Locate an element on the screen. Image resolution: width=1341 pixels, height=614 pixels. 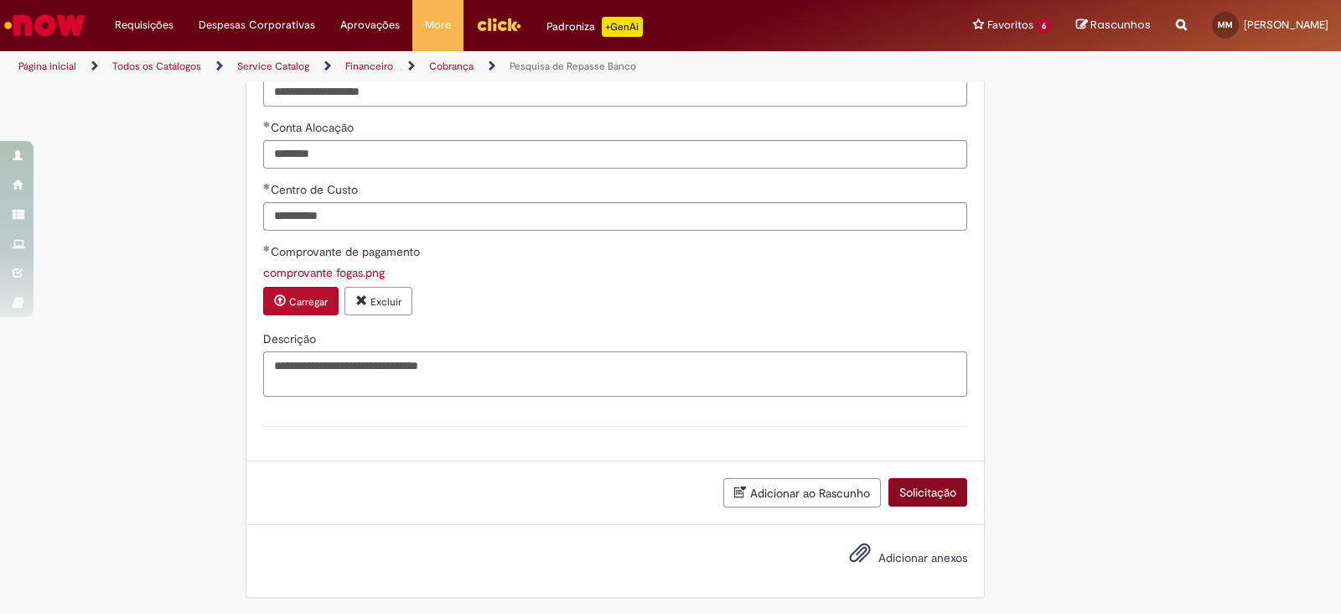
button: Carregar anexo de Comprovante de pagamento Required is located at coordinates (301, 301).